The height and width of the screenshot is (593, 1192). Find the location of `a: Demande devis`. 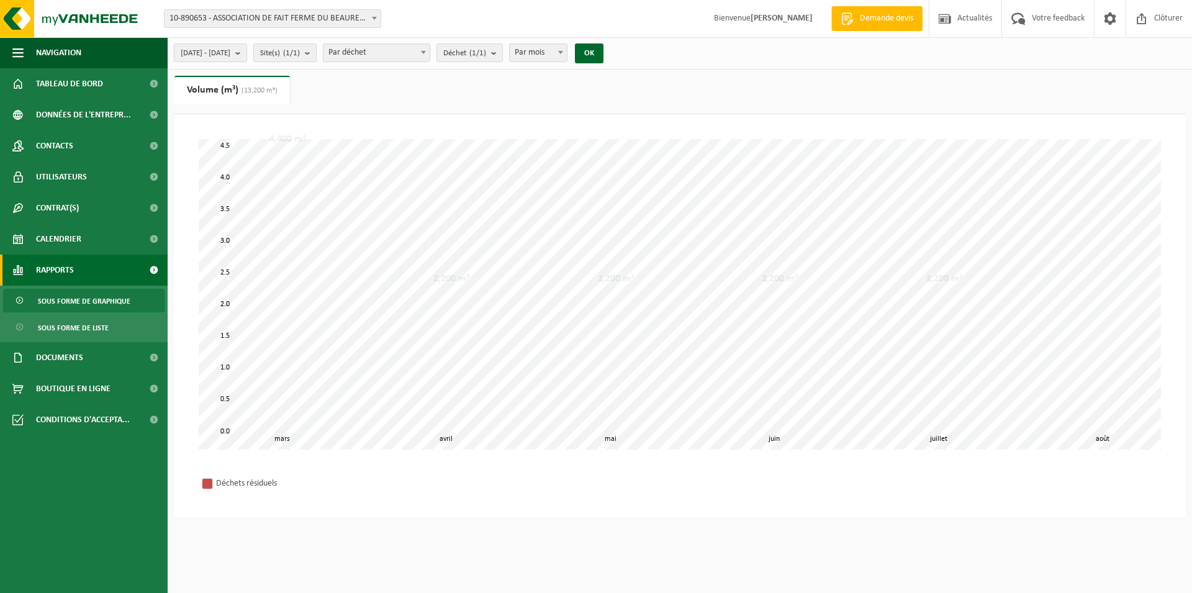

a: Demande devis is located at coordinates (877, 19).